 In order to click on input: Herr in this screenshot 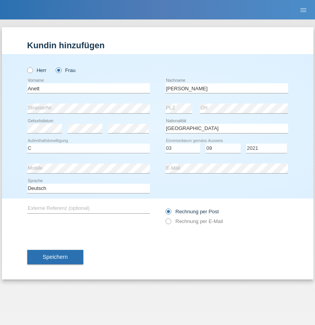, I will do `click(30, 70)`.